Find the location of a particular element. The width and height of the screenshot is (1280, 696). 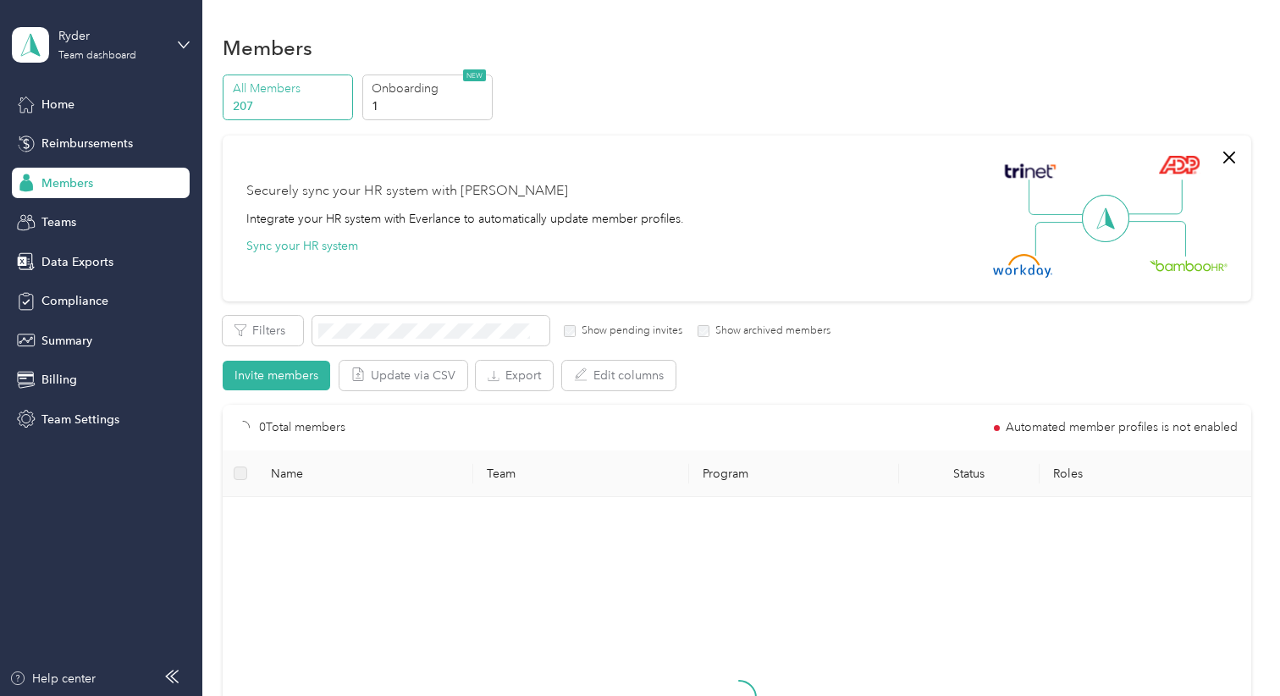

span: Compliance is located at coordinates (74, 300).